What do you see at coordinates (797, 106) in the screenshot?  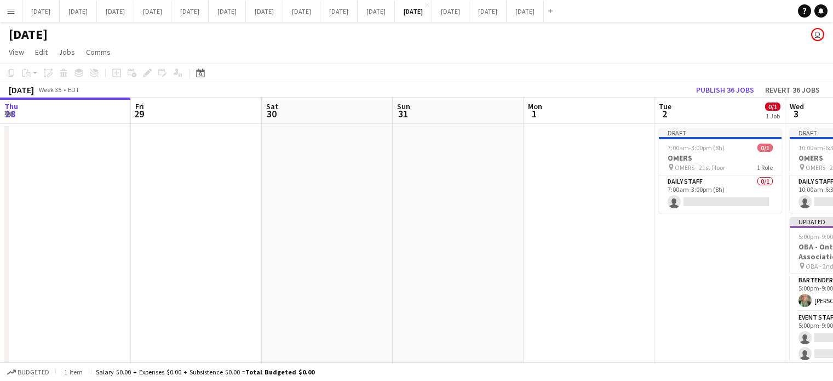 I see `span: Wed` at bounding box center [797, 106].